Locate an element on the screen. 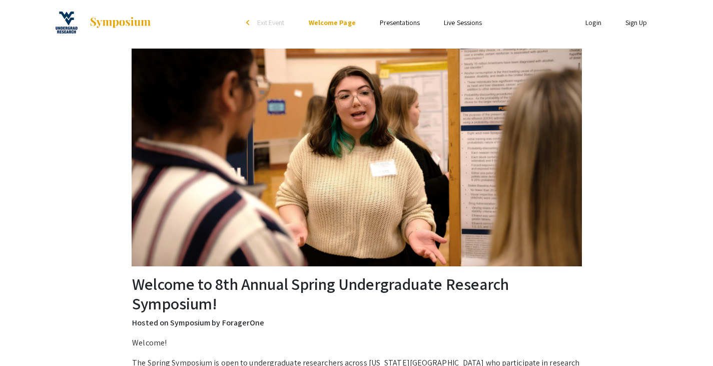 This screenshot has height=366, width=713. span: Exit Event is located at coordinates (271, 23).